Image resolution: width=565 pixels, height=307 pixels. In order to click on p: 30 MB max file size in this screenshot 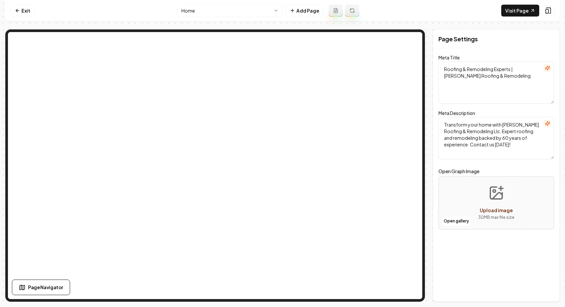, I will do `click(496, 217)`.